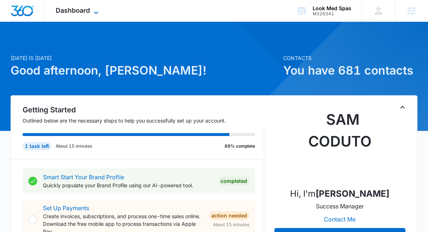  Describe the element at coordinates (15, 22) in the screenshot. I see `img: website_grey.svg` at that location.